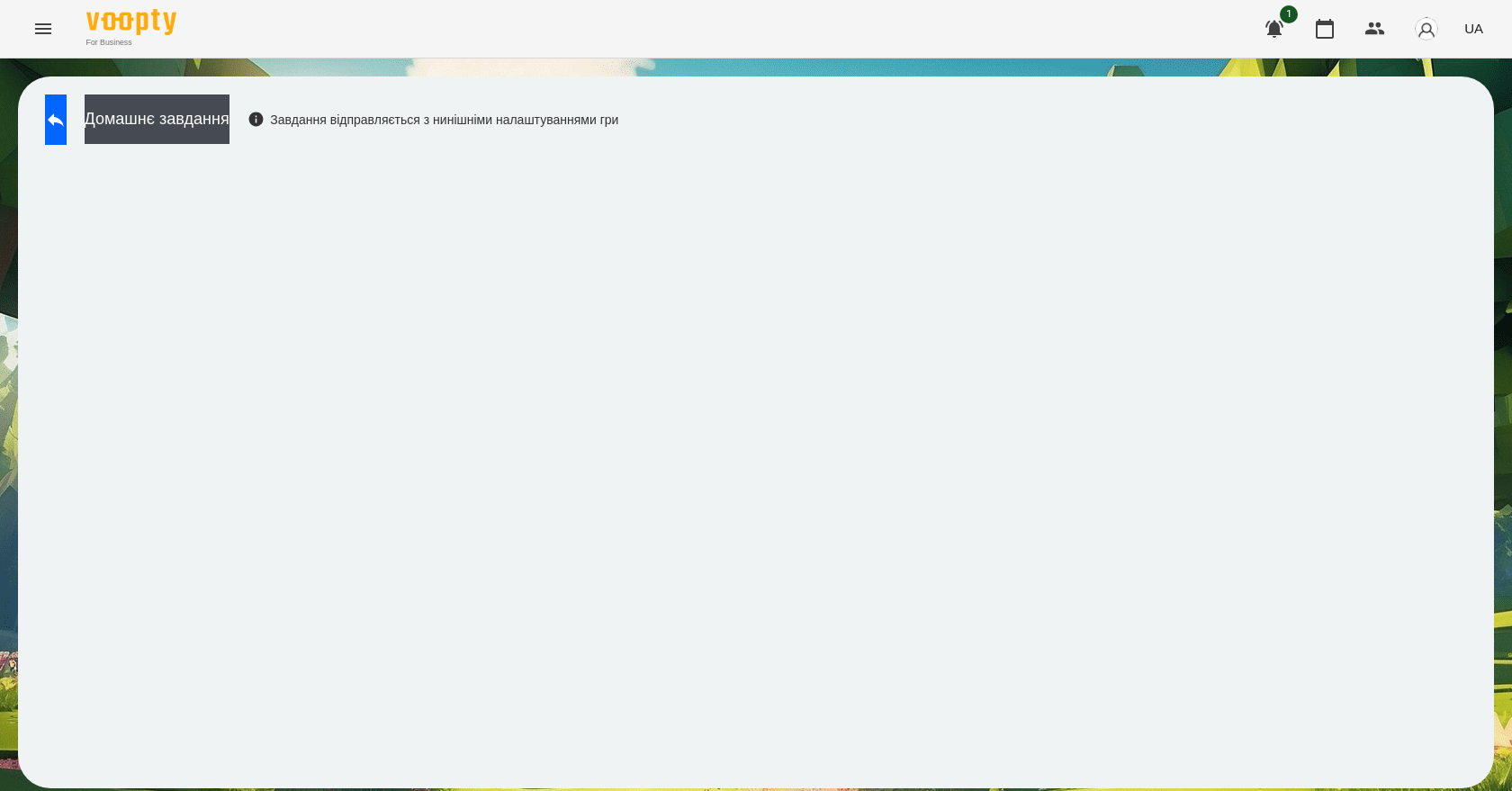  What do you see at coordinates (131, 42) in the screenshot?
I see `span: For Business` at bounding box center [131, 42].